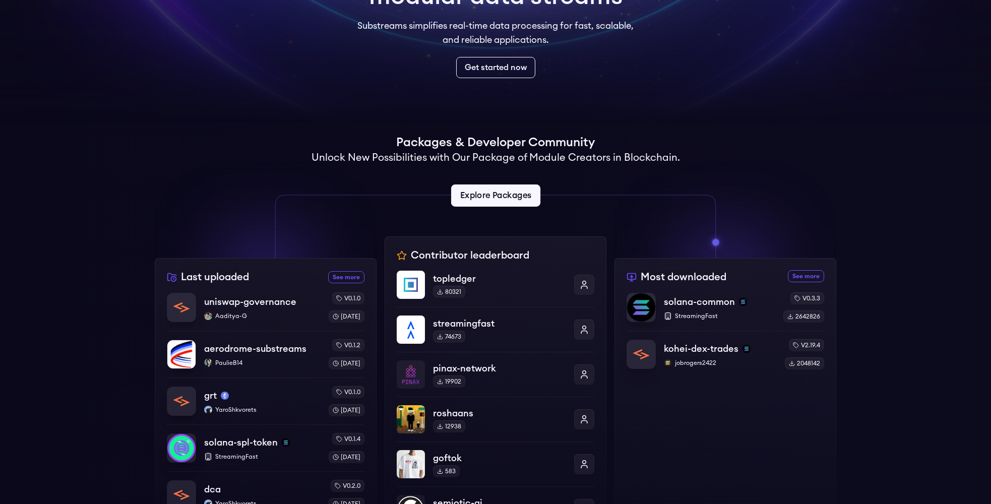 The image size is (991, 504). What do you see at coordinates (250, 302) in the screenshot?
I see `p: uniswap-governance` at bounding box center [250, 302].